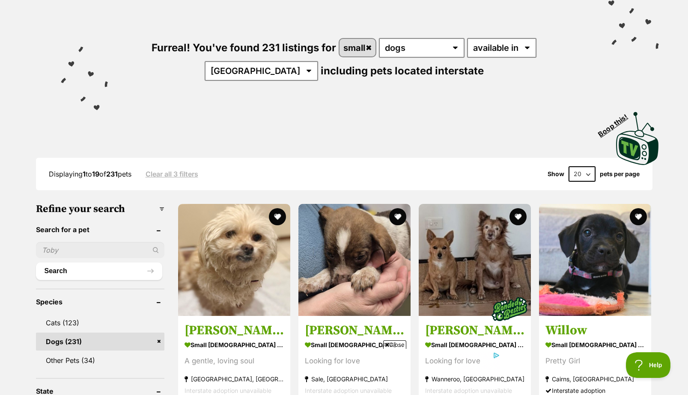 The image size is (688, 395). I want to click on img: Rupert - Border Collie Dog, so click(354, 260).